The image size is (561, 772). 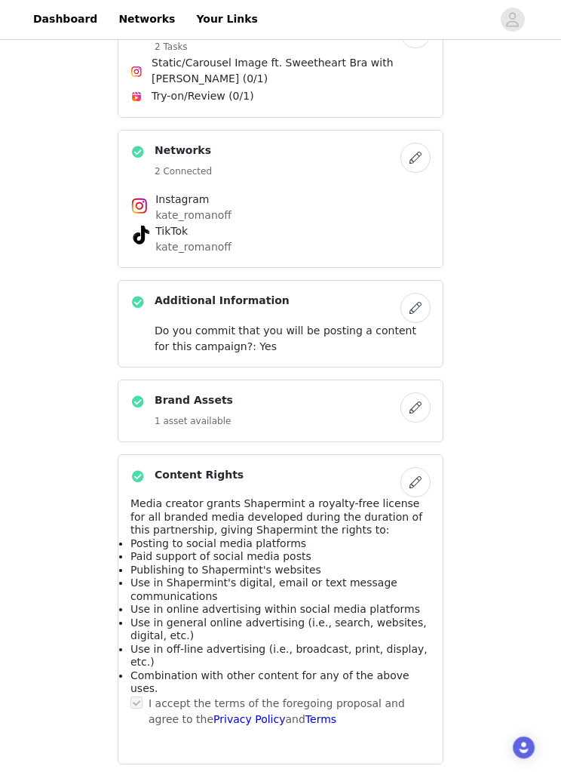 What do you see at coordinates (221, 557) in the screenshot?
I see `span: Paid support of social media posts` at bounding box center [221, 557].